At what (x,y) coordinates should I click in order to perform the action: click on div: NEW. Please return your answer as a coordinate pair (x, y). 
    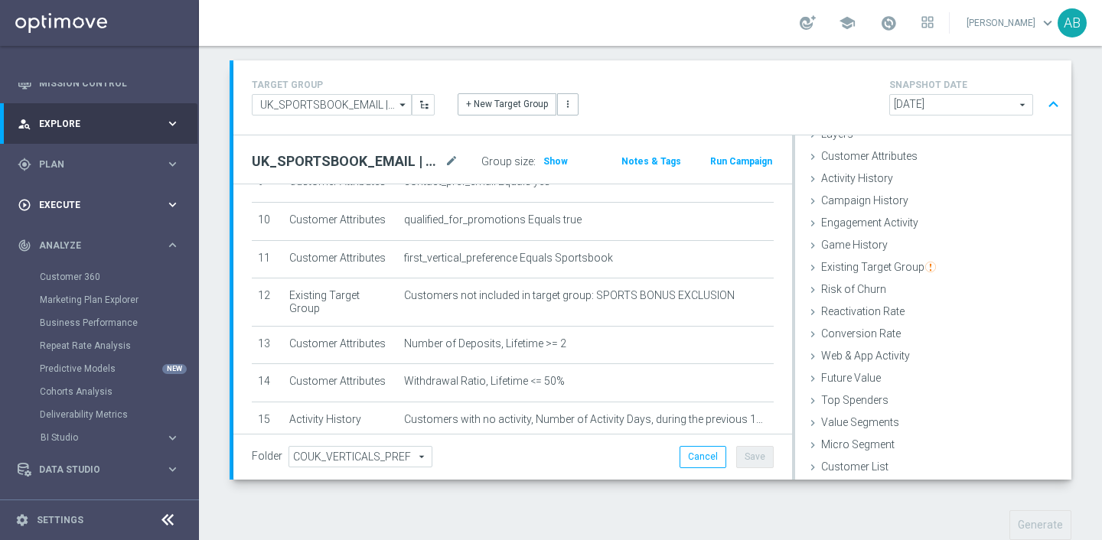
    Looking at the image, I should click on (174, 369).